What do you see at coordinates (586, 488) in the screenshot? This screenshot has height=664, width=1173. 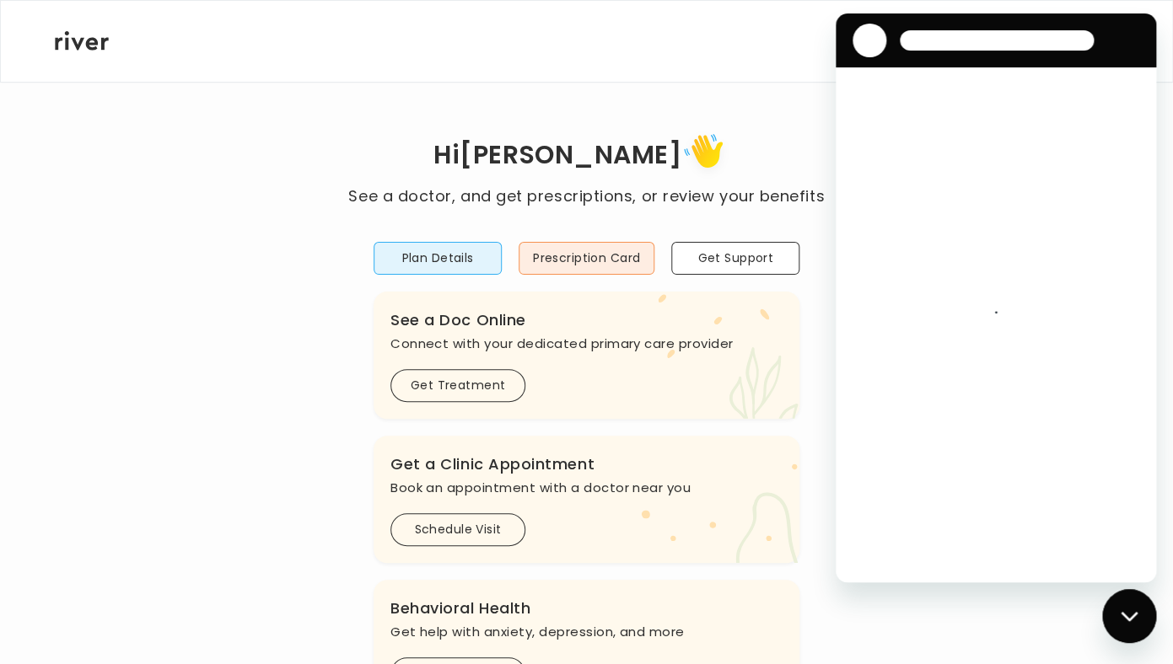 I see `p: Book an appointment with a doctor near you` at bounding box center [586, 488].